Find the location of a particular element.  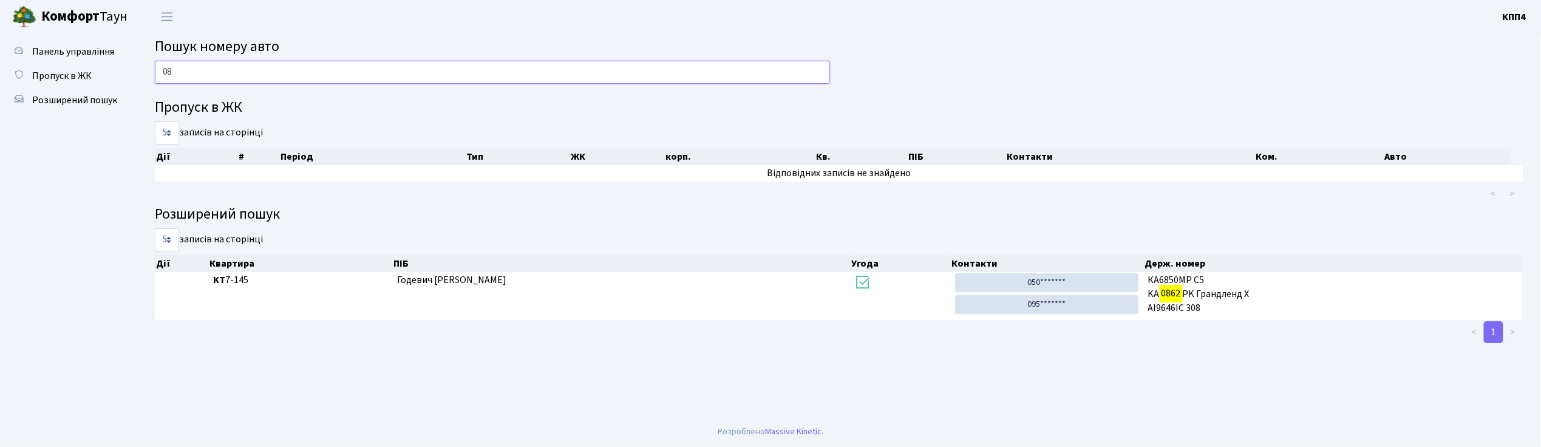

mark: 0862 is located at coordinates (1171, 293).